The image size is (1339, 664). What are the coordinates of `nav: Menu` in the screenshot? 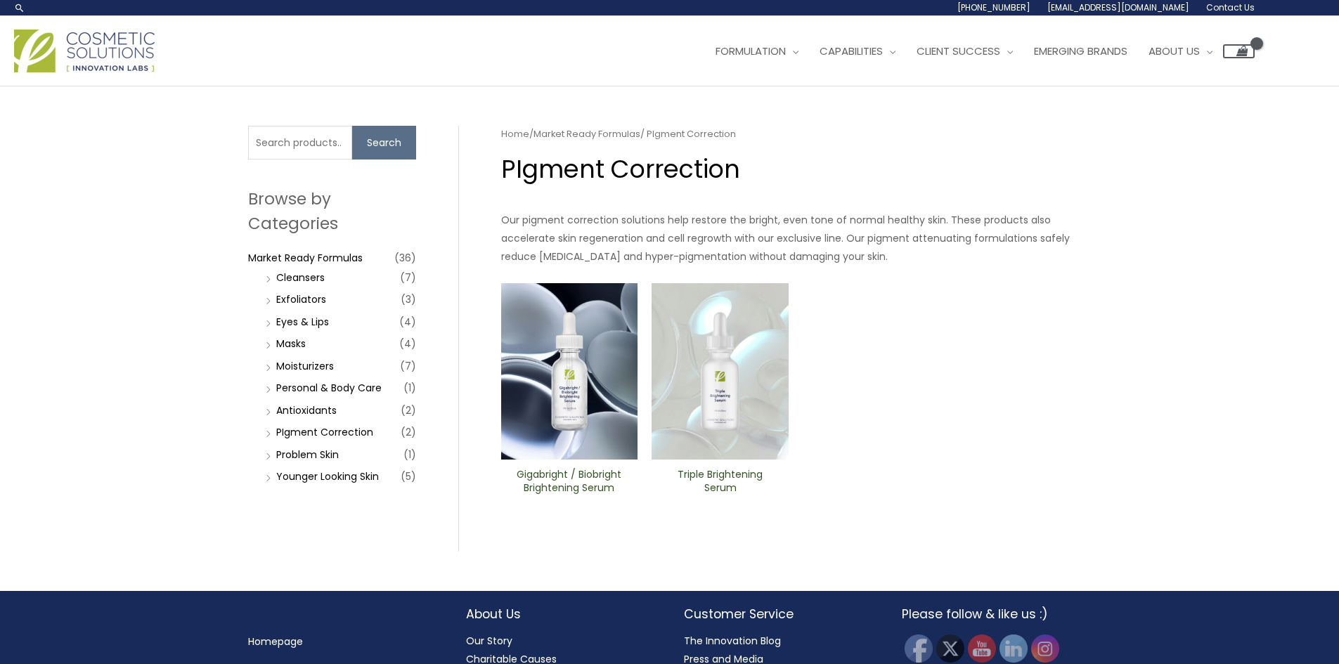 It's located at (343, 642).